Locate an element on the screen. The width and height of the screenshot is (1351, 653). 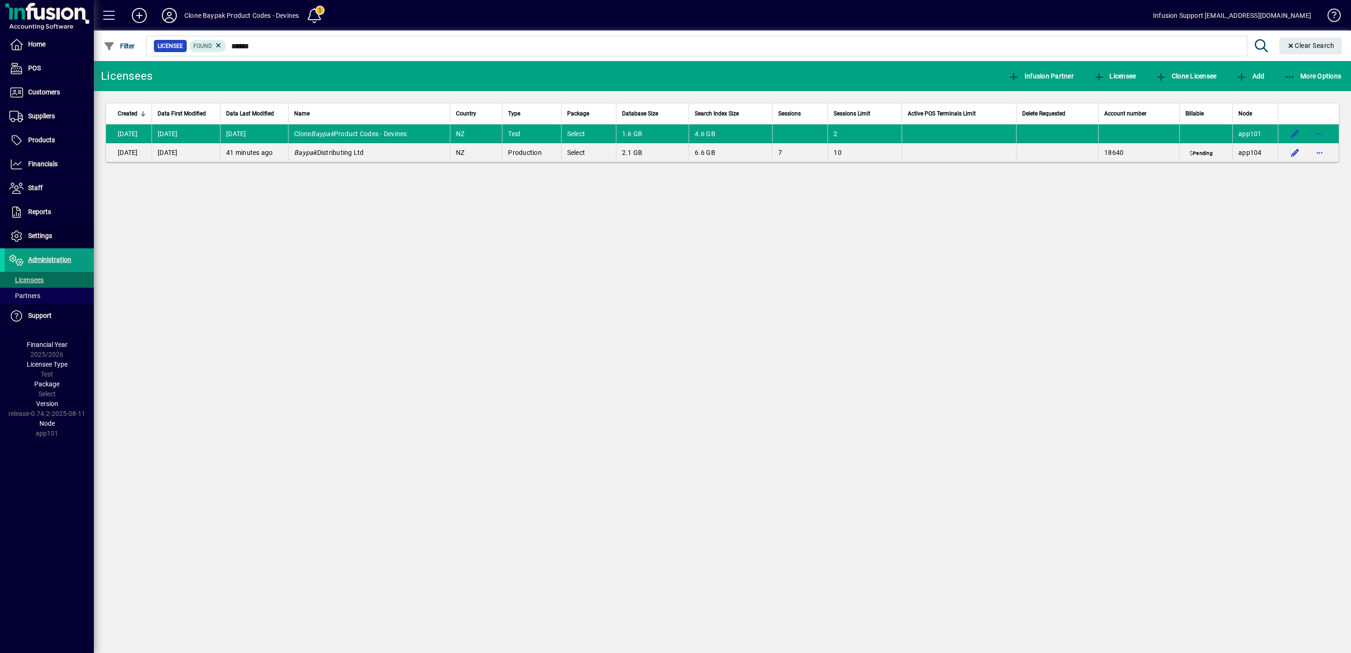
span: app104.prod.infusionbusinesssoftware.com is located at coordinates (1250, 152).